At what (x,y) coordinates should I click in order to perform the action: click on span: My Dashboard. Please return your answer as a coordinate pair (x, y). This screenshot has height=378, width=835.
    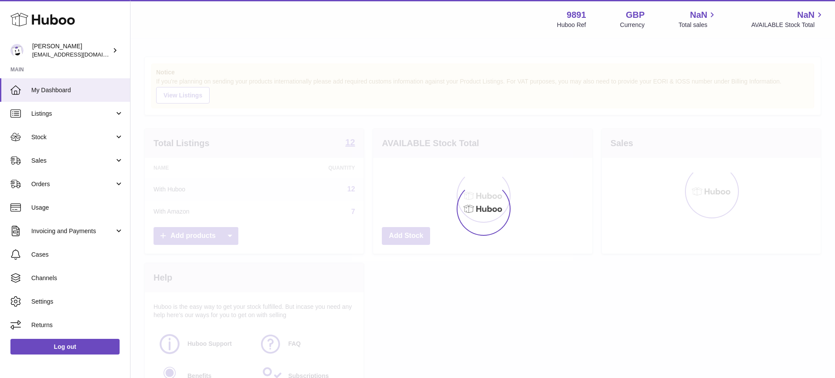
    Looking at the image, I should click on (77, 90).